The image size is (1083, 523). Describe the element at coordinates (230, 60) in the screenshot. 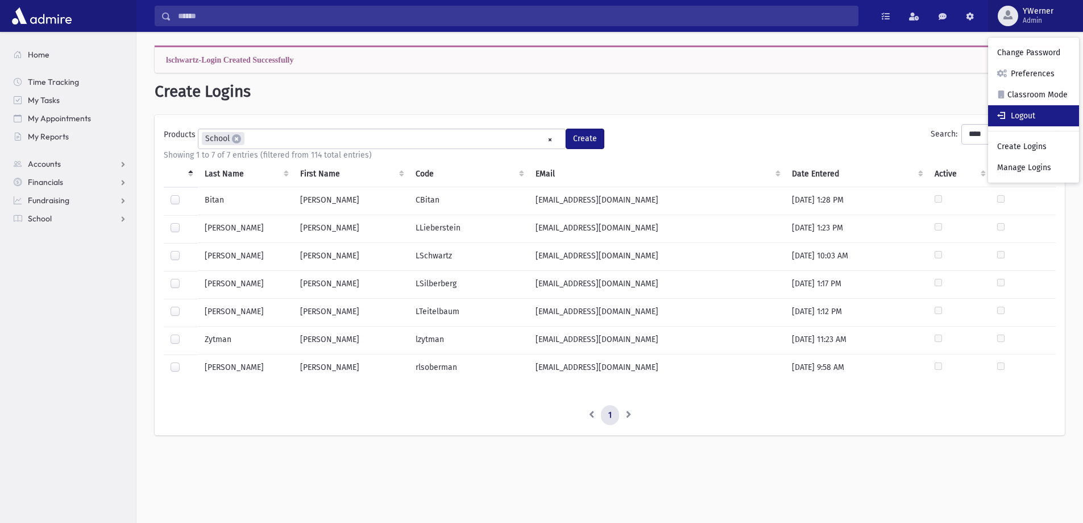

I see `span: lschwartz-Login Created Successfully` at that location.